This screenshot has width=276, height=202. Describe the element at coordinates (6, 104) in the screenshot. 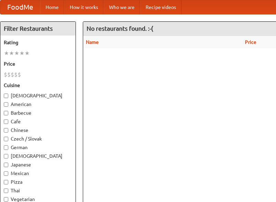

I see `input: American` at that location.